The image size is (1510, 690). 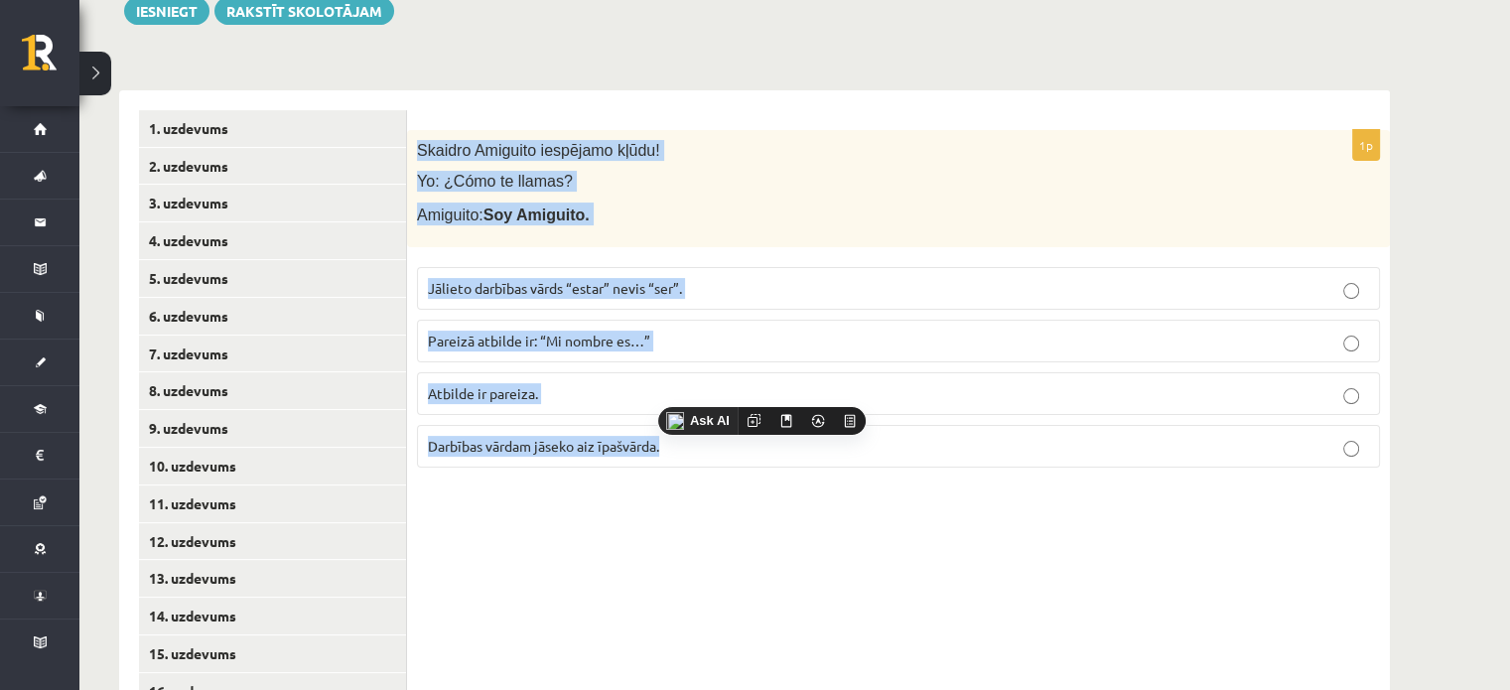 I want to click on a: 11. uzdevums, so click(x=272, y=503).